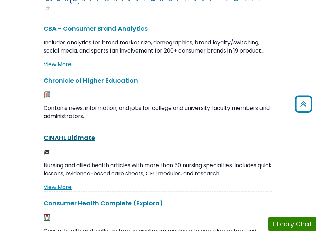  What do you see at coordinates (96, 28) in the screenshot?
I see `a: CBA - Consumer Brand Analytics` at bounding box center [96, 28].